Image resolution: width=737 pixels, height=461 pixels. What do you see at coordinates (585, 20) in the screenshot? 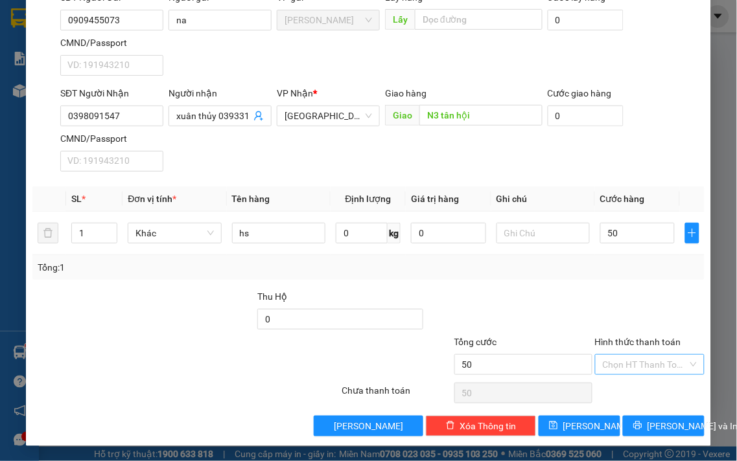
I see `input: Cước lấy hàng` at bounding box center [585, 20].